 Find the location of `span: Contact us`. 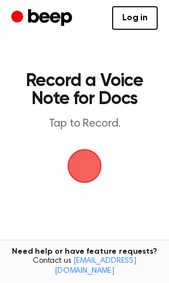

span: Contact us is located at coordinates (85, 267).